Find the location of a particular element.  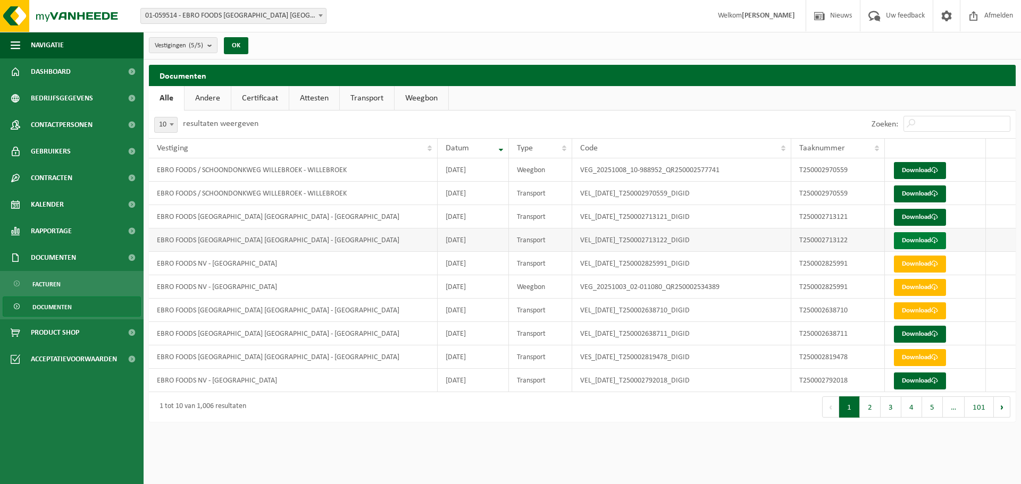

span: 10 is located at coordinates (166, 125).